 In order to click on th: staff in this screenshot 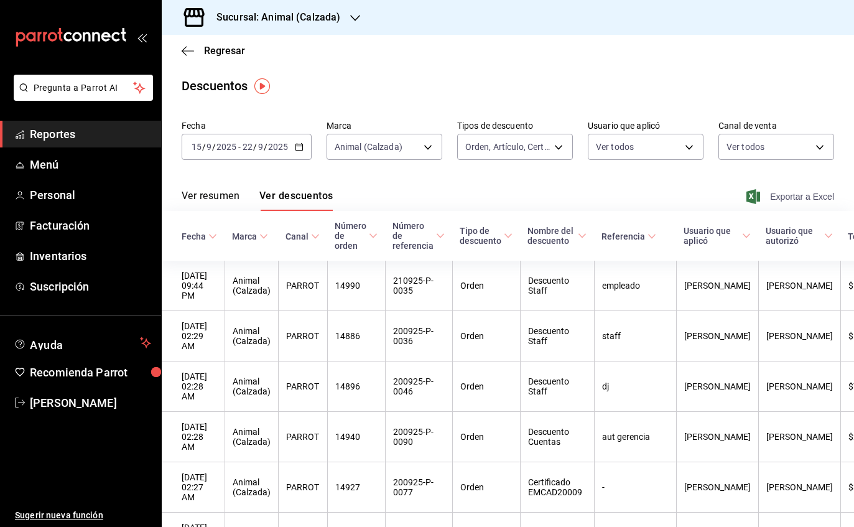, I will do `click(635, 336)`.